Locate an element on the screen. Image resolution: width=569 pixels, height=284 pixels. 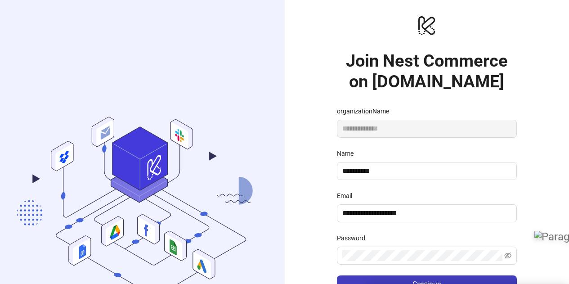
label: organizationName is located at coordinates (366, 111).